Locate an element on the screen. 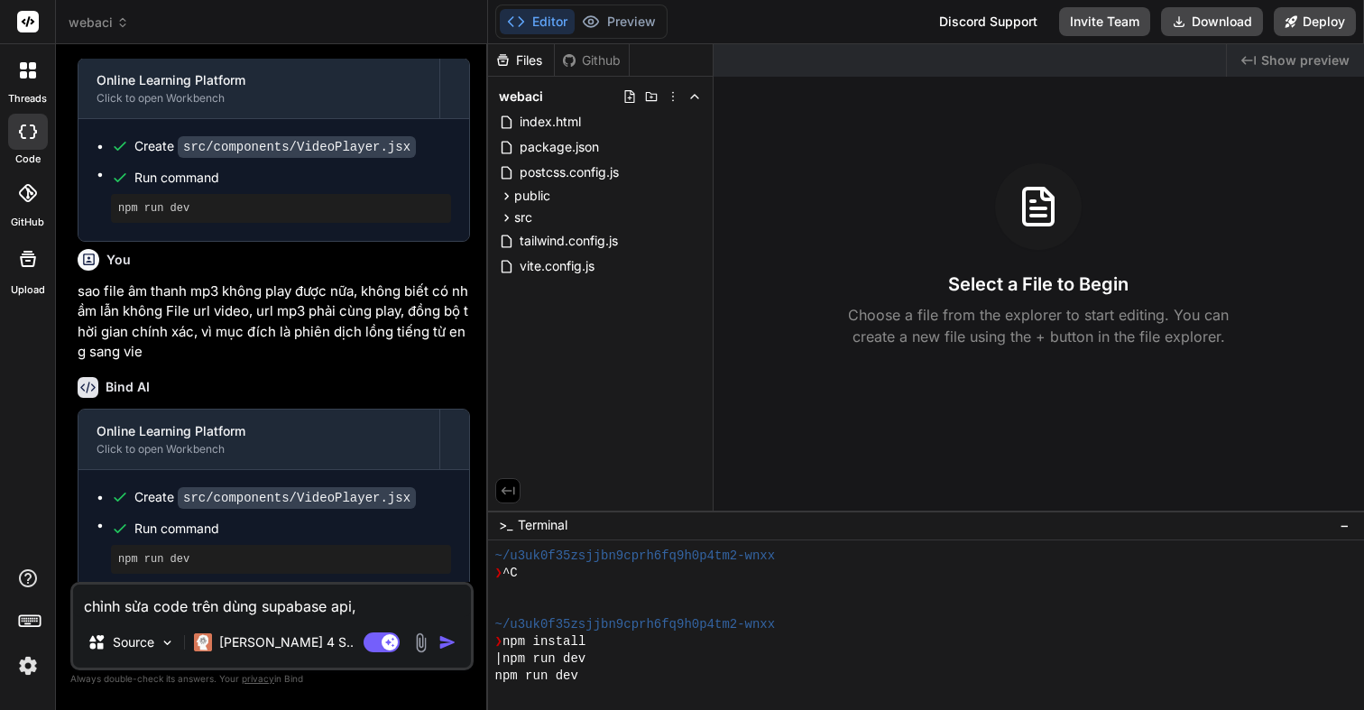 The height and width of the screenshot is (710, 1364). img: icon is located at coordinates (448, 642).